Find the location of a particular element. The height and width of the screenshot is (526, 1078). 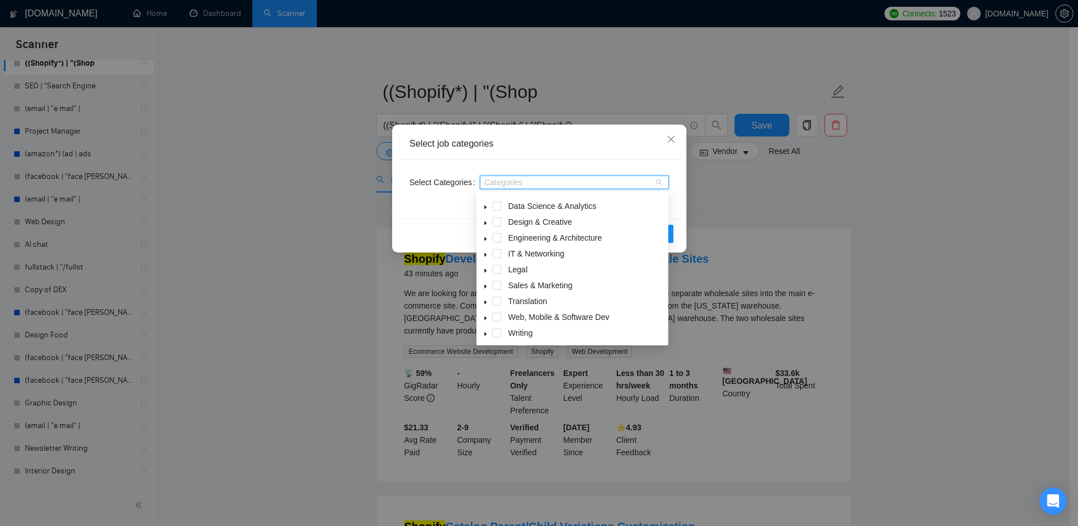

label: Select Categories is located at coordinates (445, 182).